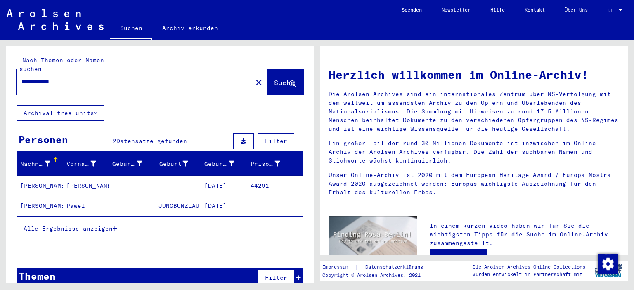  Describe the element at coordinates (86, 206) in the screenshot. I see `mat-cell: Pawel` at that location.